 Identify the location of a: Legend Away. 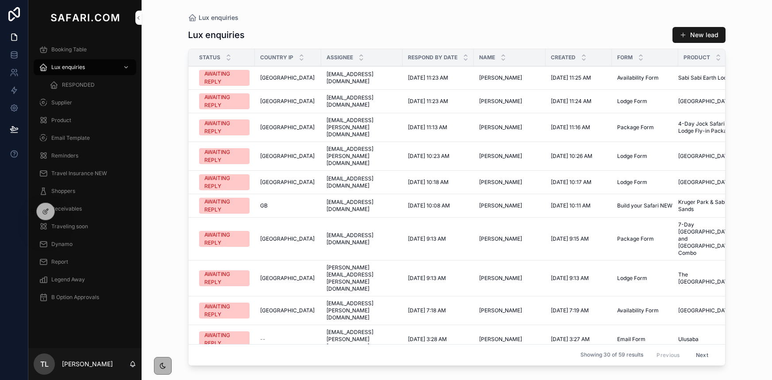
(85, 279).